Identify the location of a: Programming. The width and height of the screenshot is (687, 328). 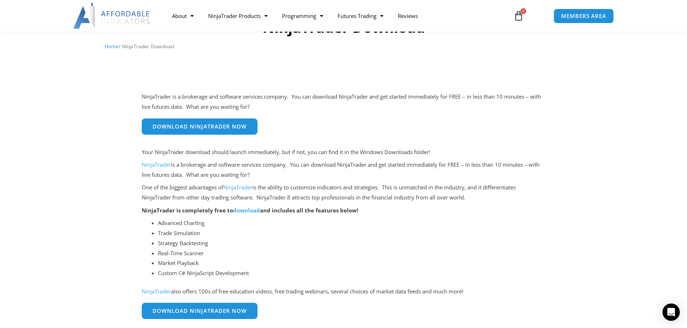
(302, 16).